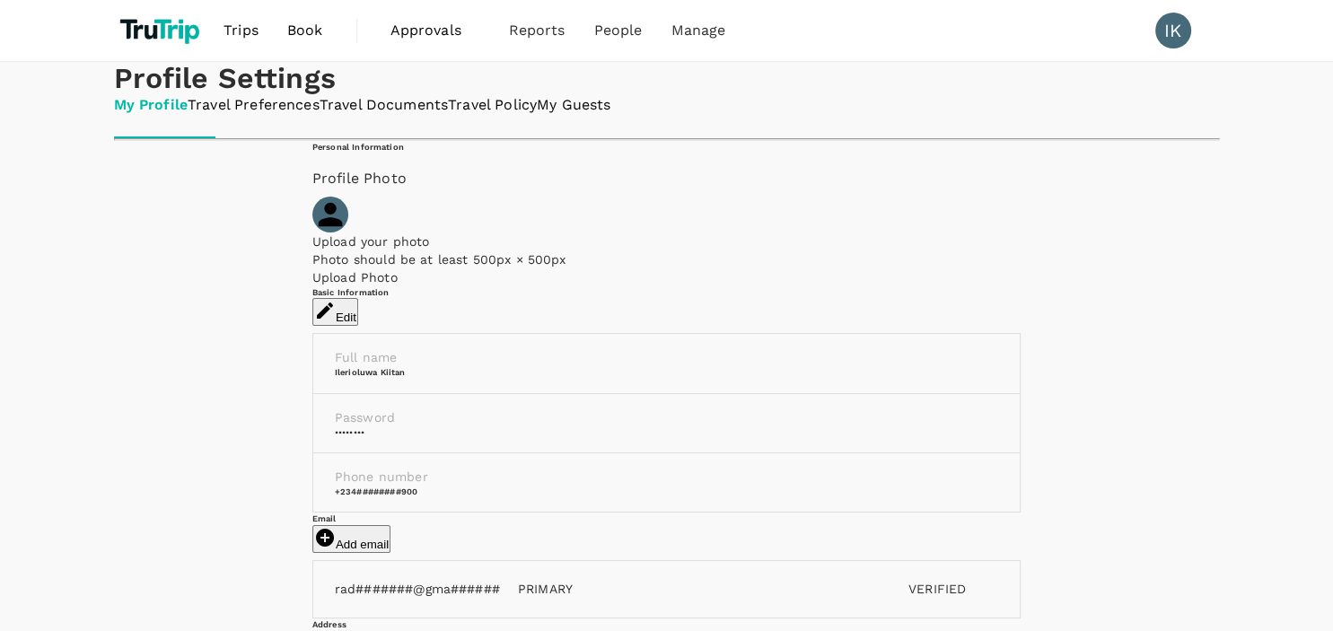 This screenshot has width=1333, height=631. What do you see at coordinates (435, 31) in the screenshot?
I see `span: Approvals` at bounding box center [435, 31].